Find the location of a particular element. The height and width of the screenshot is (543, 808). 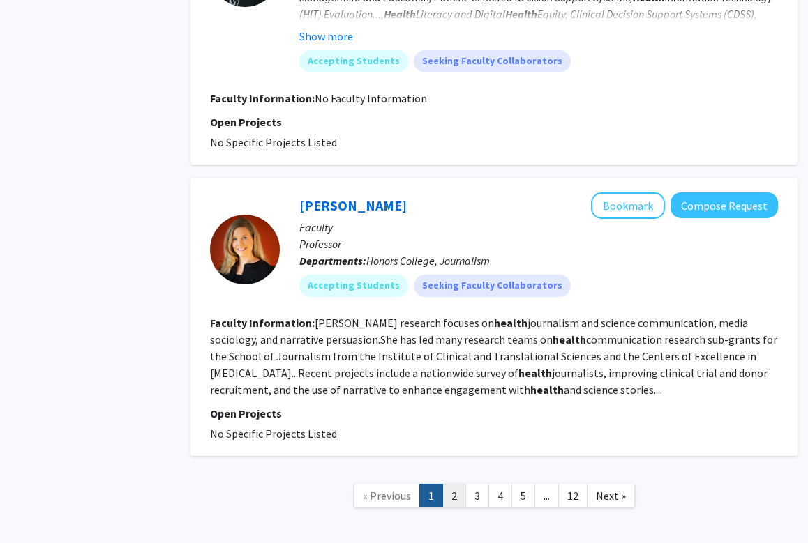

a: 12 is located at coordinates (573, 496).